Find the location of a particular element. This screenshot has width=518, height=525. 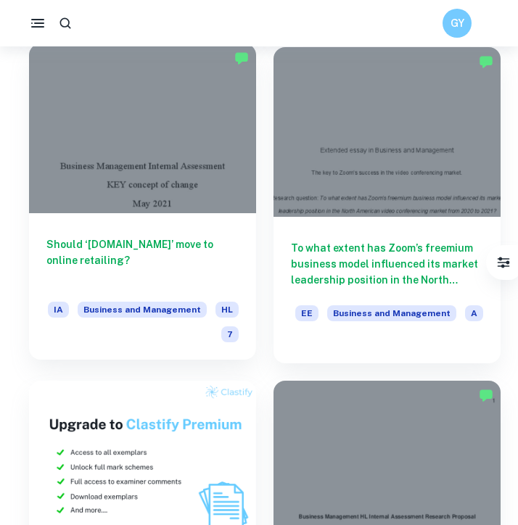

button: Filter is located at coordinates (504, 263).